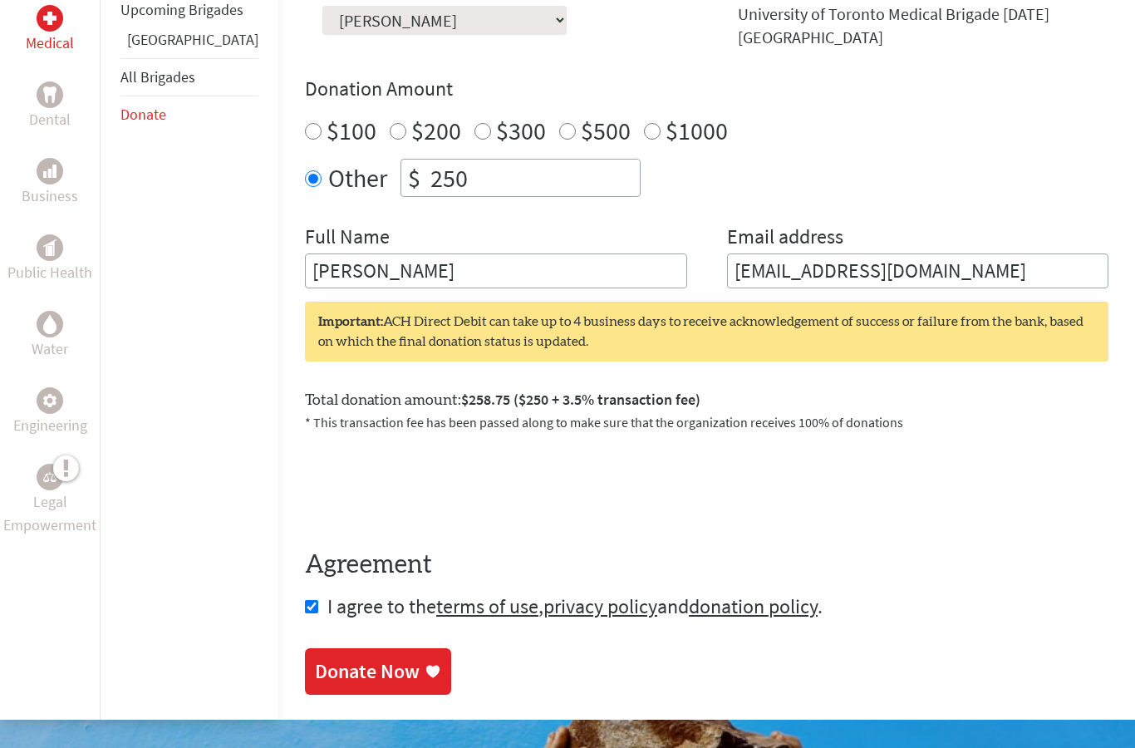 The width and height of the screenshot is (1135, 748). Describe the element at coordinates (50, 171) in the screenshot. I see `div: Business` at that location.